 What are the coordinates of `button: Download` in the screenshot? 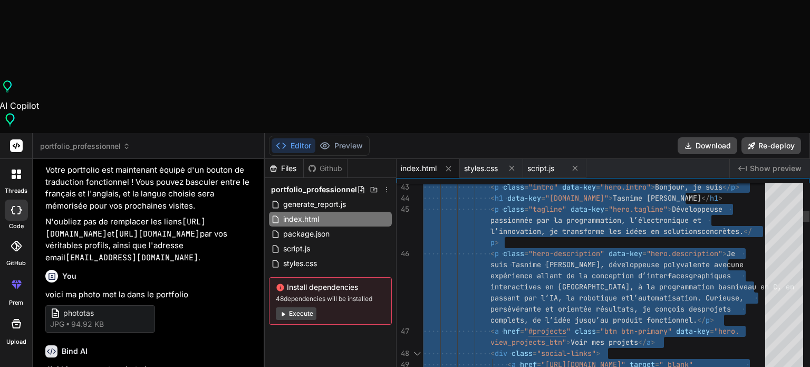 It's located at (707, 146).